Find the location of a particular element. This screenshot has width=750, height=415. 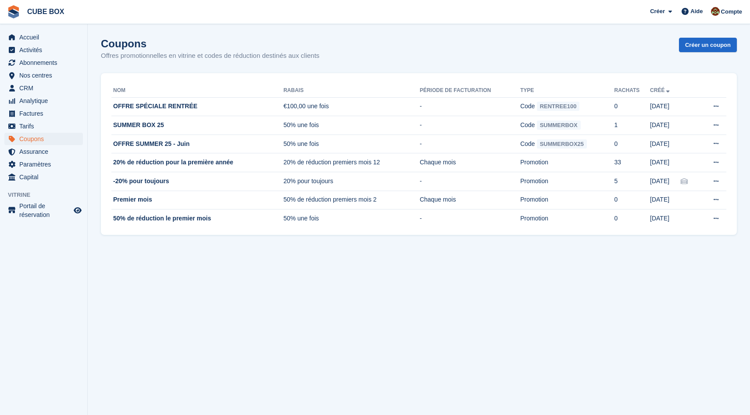

td: €100,00 une fois is located at coordinates (351, 107).